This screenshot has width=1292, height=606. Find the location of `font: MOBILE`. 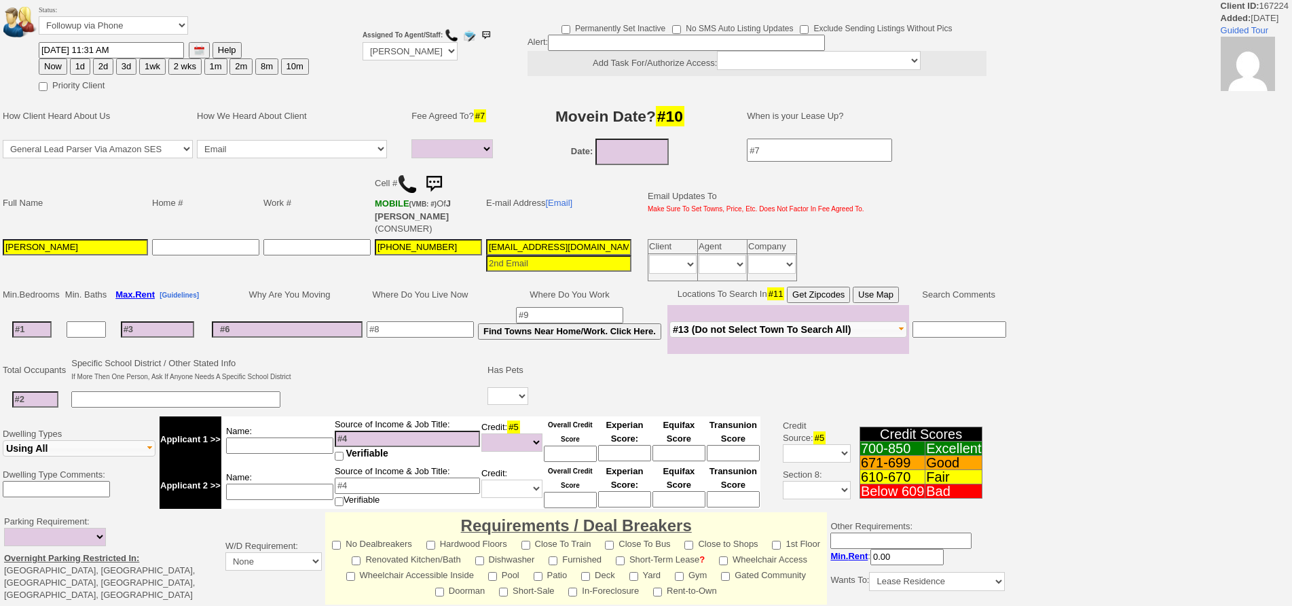

font: MOBILE is located at coordinates (392, 203).